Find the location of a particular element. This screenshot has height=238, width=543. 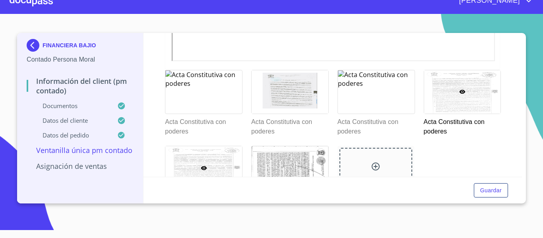

p: Asignación de Ventas is located at coordinates (80, 166).